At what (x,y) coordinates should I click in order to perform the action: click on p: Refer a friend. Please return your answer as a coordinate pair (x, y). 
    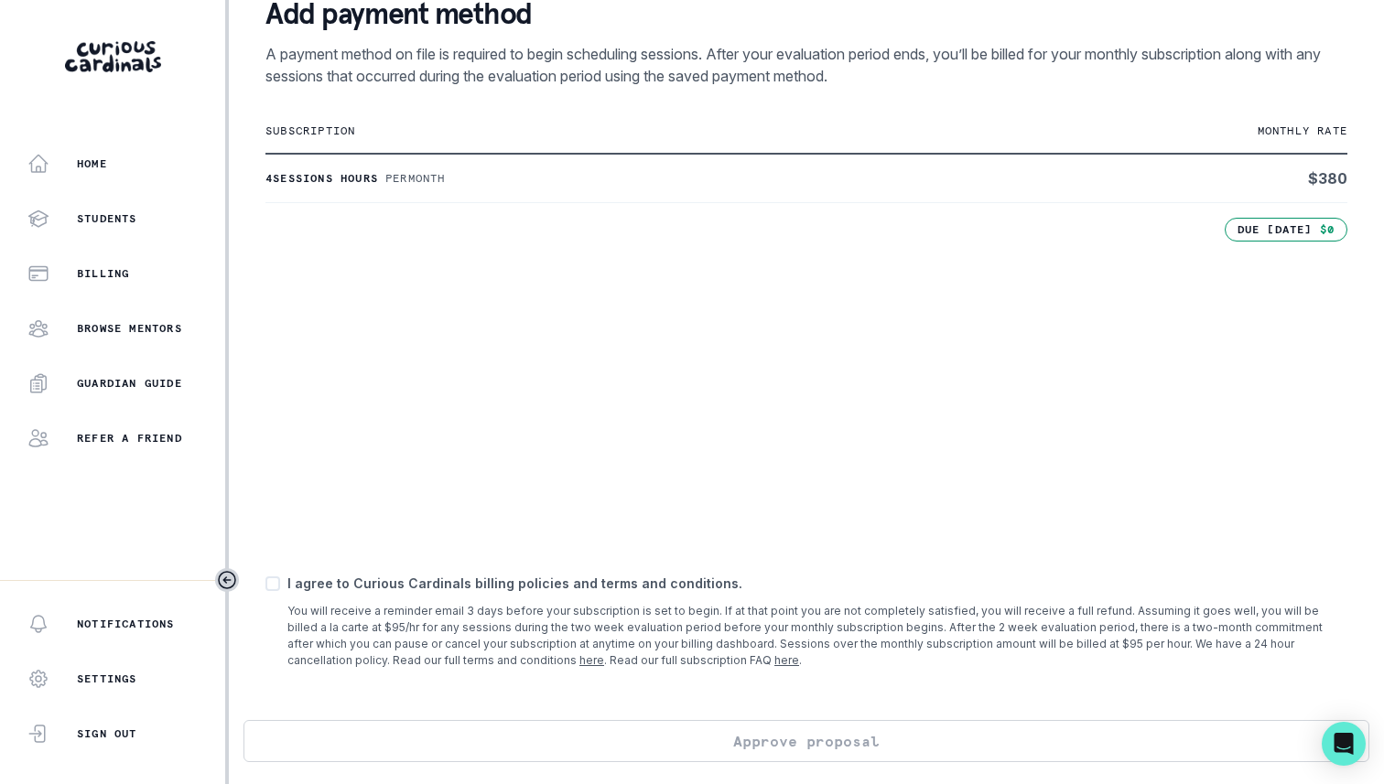
    Looking at the image, I should click on (129, 438).